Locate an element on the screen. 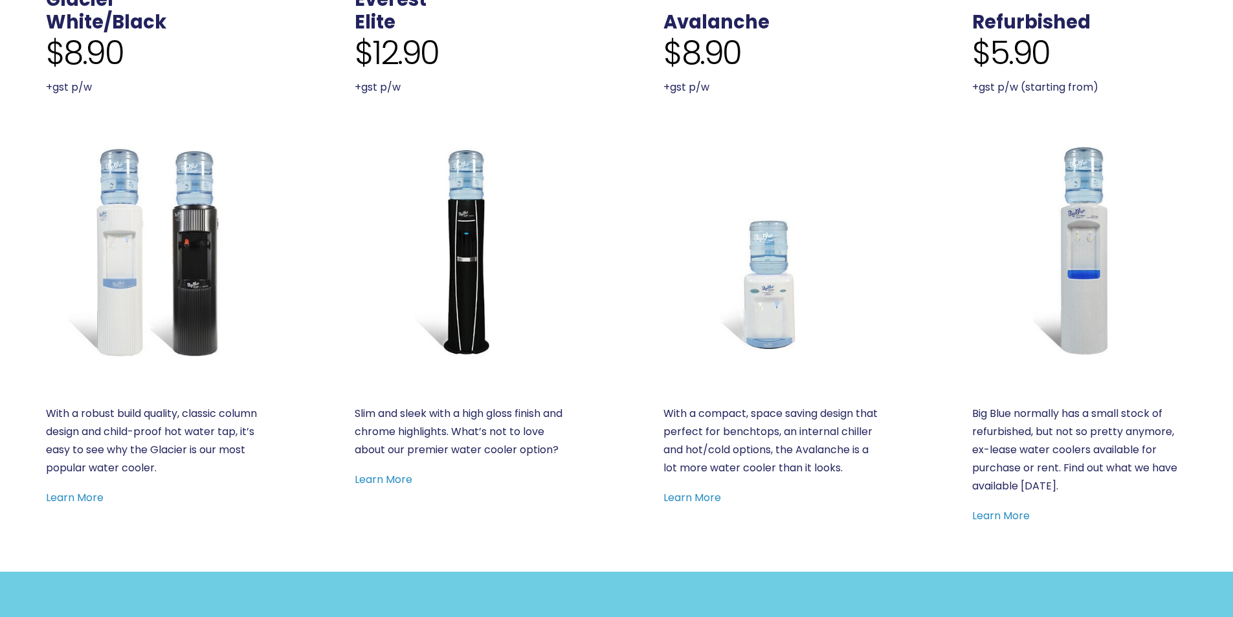 Image resolution: width=1233 pixels, height=617 pixels. a: White/Black is located at coordinates (106, 22).